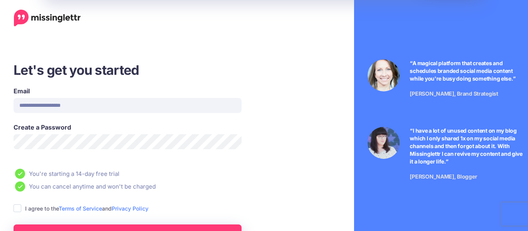 This screenshot has height=231, width=528. I want to click on label: Create a Password, so click(128, 128).